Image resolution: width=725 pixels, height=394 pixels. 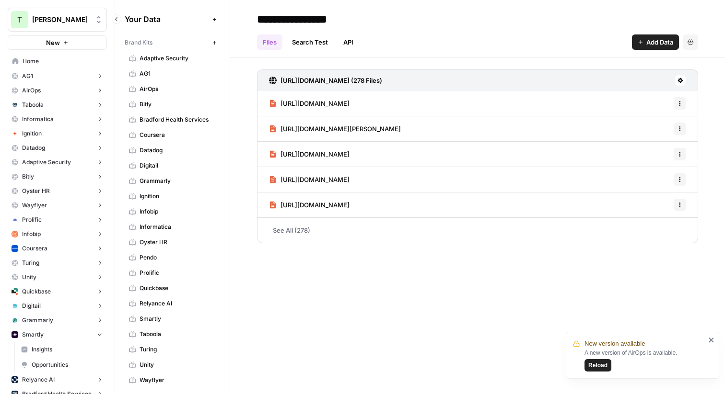 I want to click on span: Bradford Health Services, so click(x=177, y=120).